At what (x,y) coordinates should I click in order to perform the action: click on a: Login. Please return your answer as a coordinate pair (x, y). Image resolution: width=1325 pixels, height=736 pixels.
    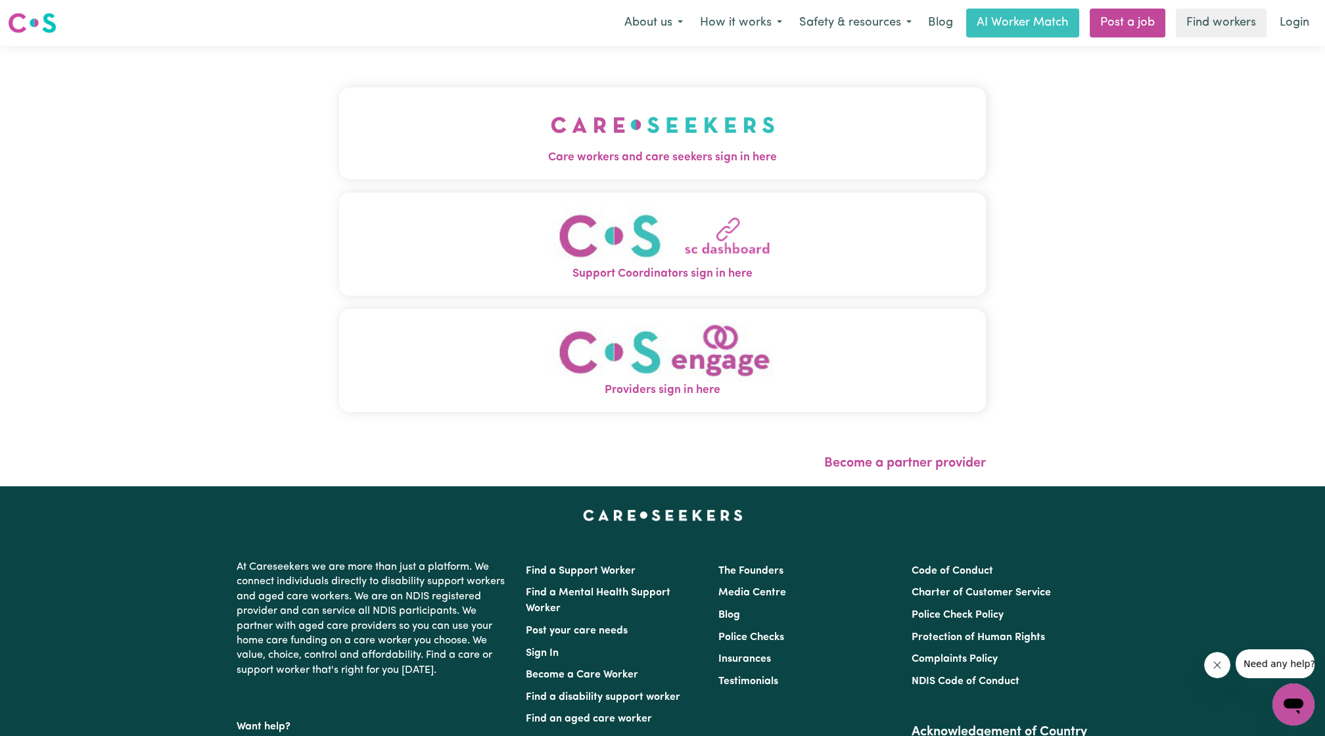
    Looking at the image, I should click on (1294, 23).